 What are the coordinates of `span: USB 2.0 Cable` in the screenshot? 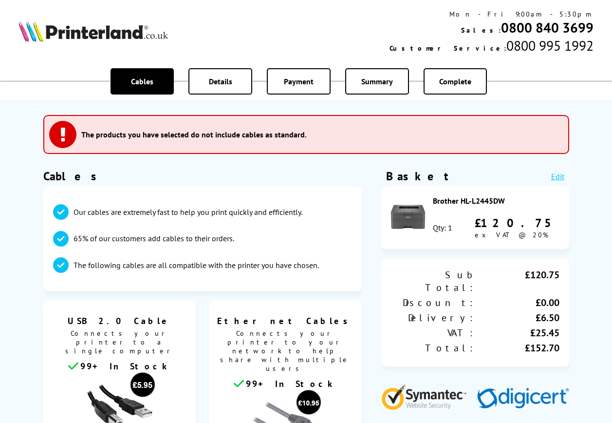 It's located at (120, 320).